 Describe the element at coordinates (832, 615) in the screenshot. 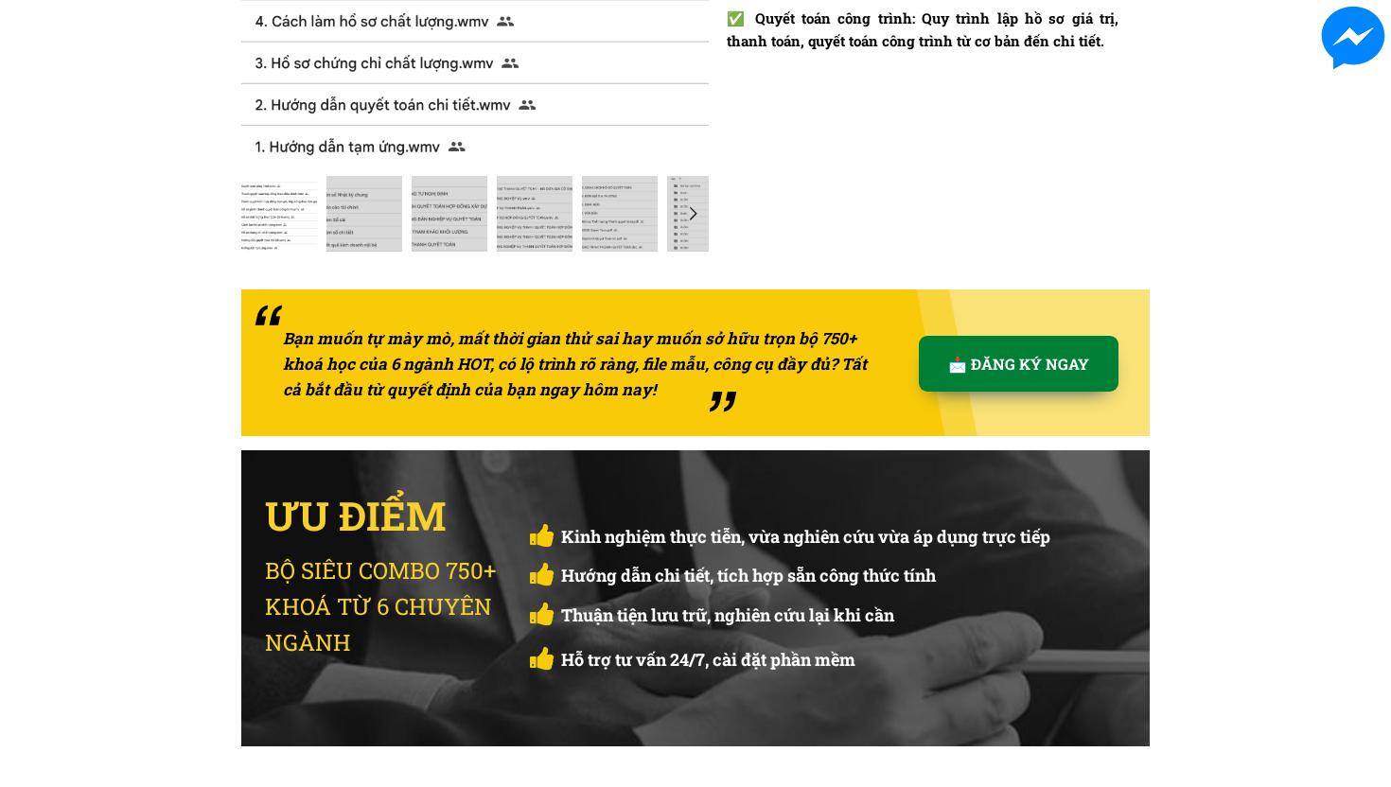

I see `h3: Thuận tiện lưu trữ, nghiên cứu lại khi cần` at that location.